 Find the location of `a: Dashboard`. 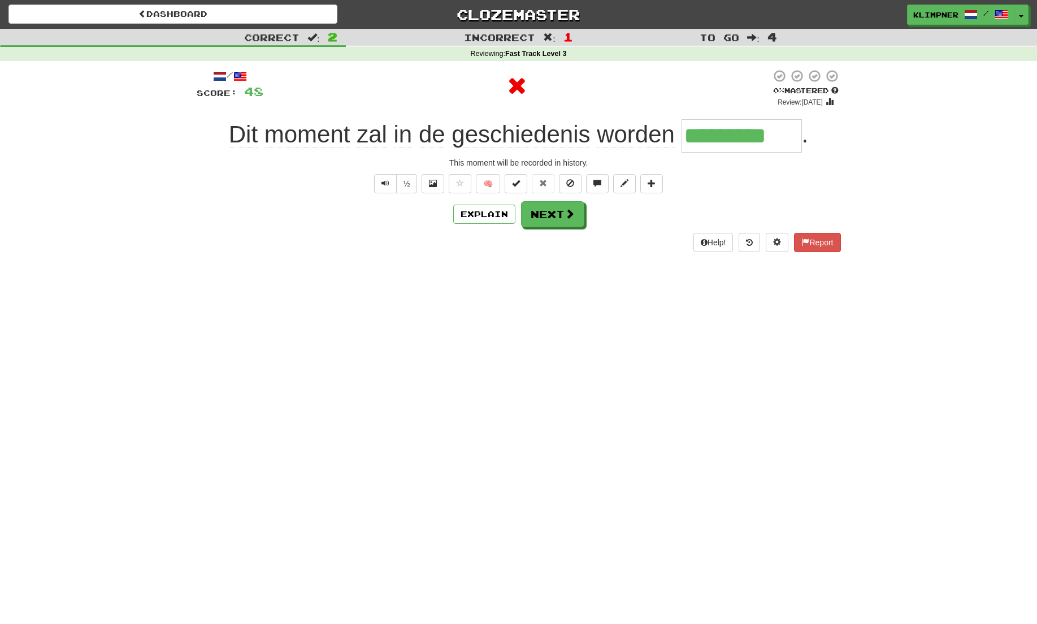

a: Dashboard is located at coordinates (173, 14).